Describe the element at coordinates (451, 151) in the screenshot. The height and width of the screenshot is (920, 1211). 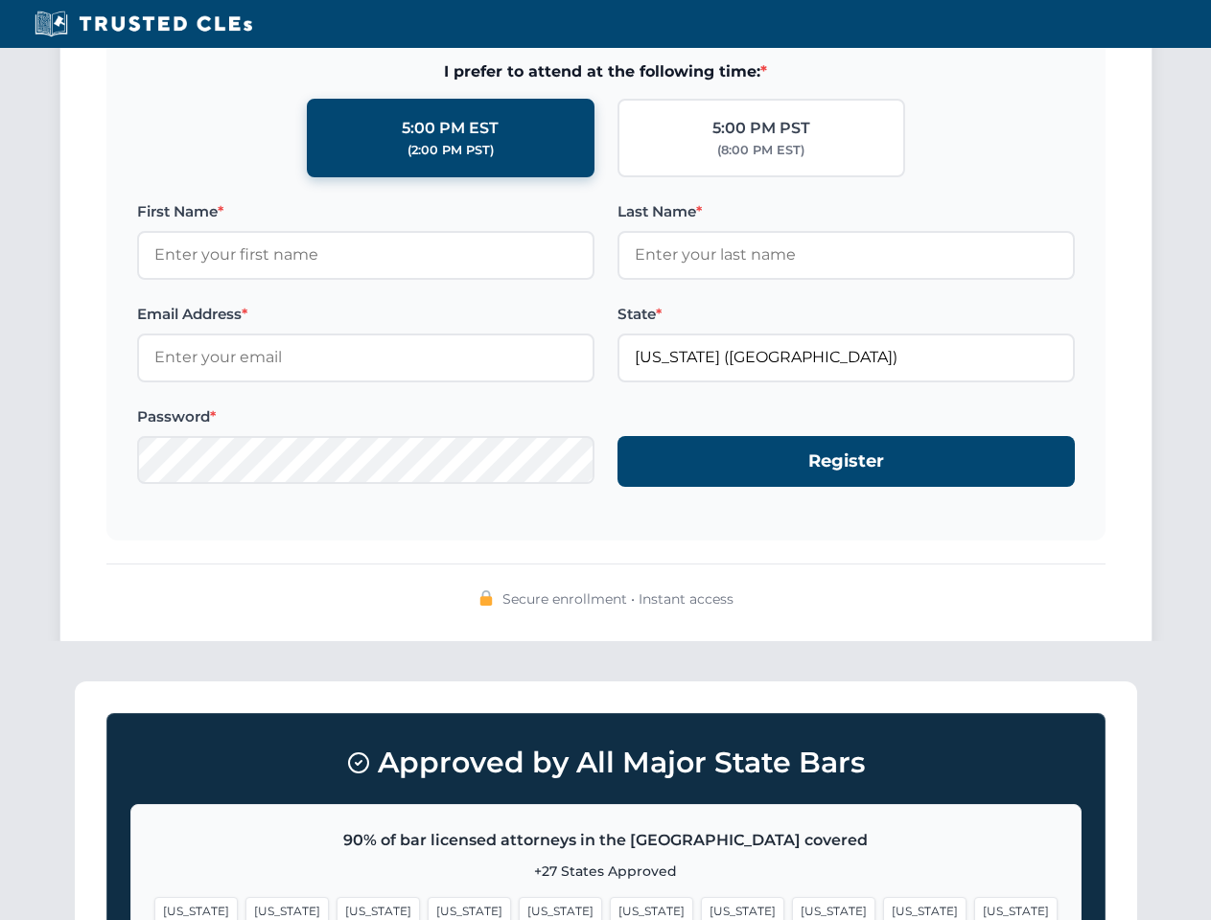
I see `div: (2:00 PM PST)` at that location.